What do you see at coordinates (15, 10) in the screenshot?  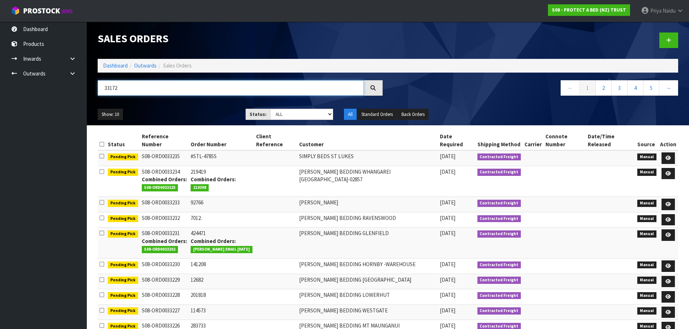 I see `img: cube-alt.png` at bounding box center [15, 10].